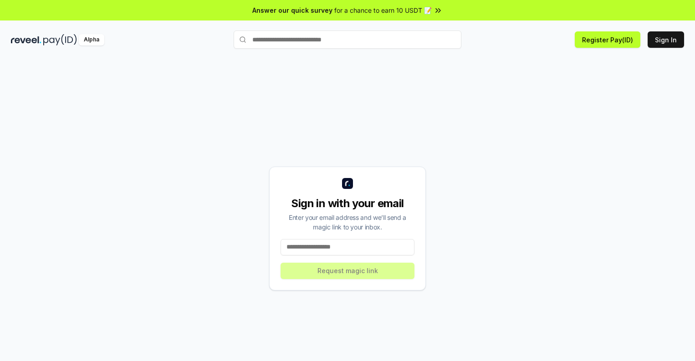  What do you see at coordinates (608, 40) in the screenshot?
I see `button: Register Pay(ID)` at bounding box center [608, 40].